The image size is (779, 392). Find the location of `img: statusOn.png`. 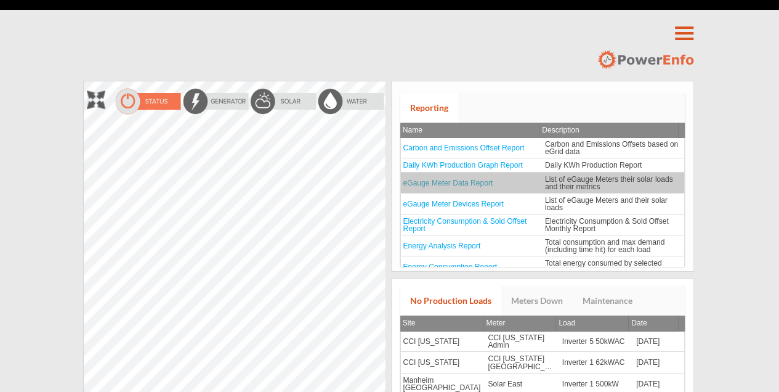

img: statusOn.png is located at coordinates (148, 101).